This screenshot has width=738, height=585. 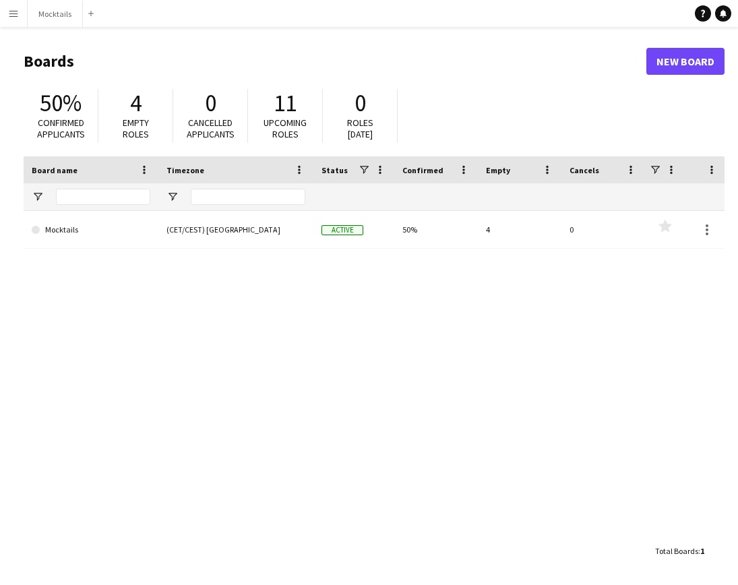 I want to click on span: 4, so click(x=135, y=103).